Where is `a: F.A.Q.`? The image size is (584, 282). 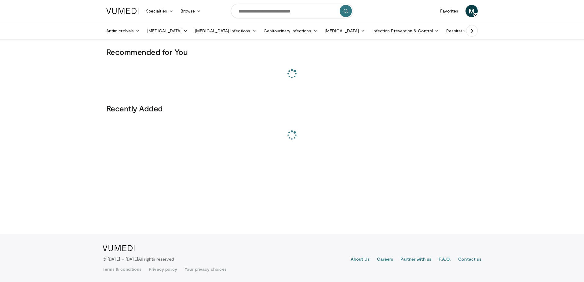 a: F.A.Q. is located at coordinates (445, 260).